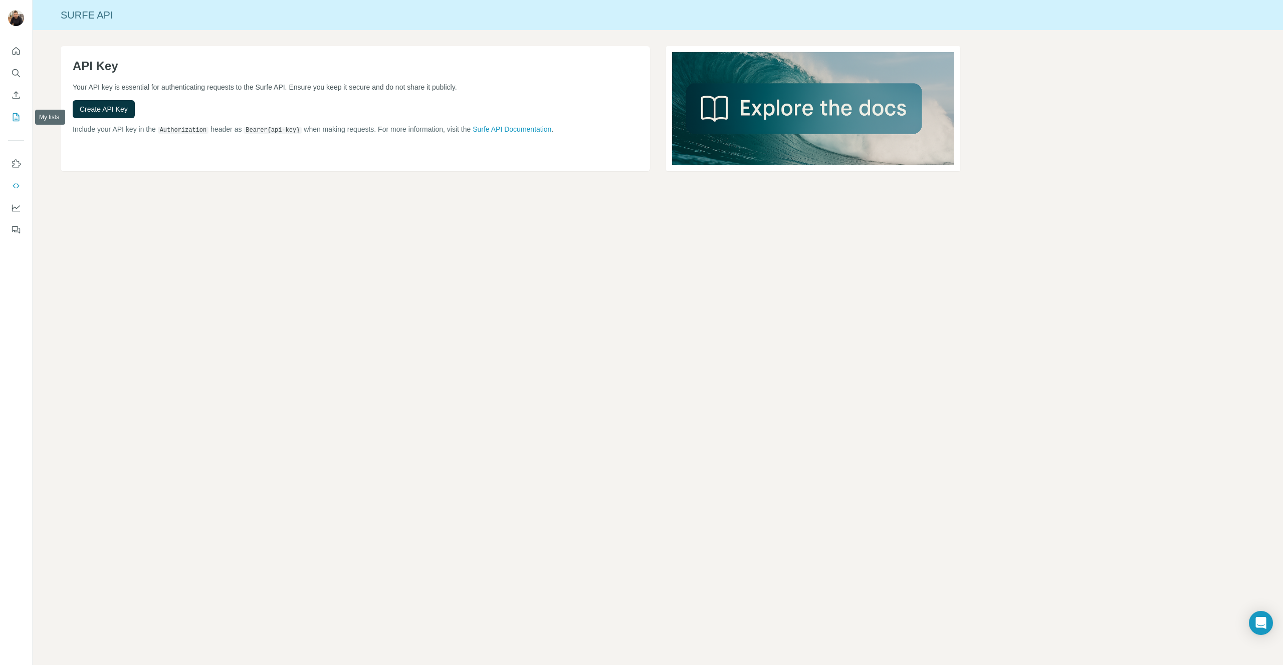 The width and height of the screenshot is (1283, 665). I want to click on img: Avatar, so click(16, 18).